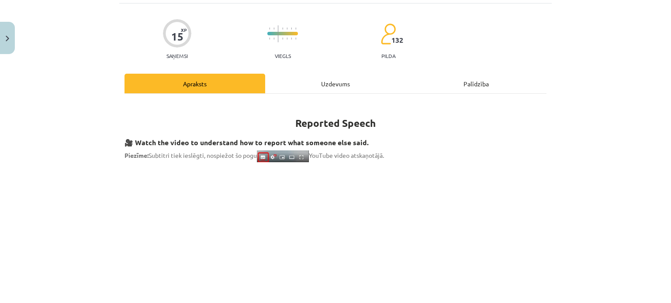 This screenshot has height=303, width=671. I want to click on strong: Reported Speech, so click(335, 123).